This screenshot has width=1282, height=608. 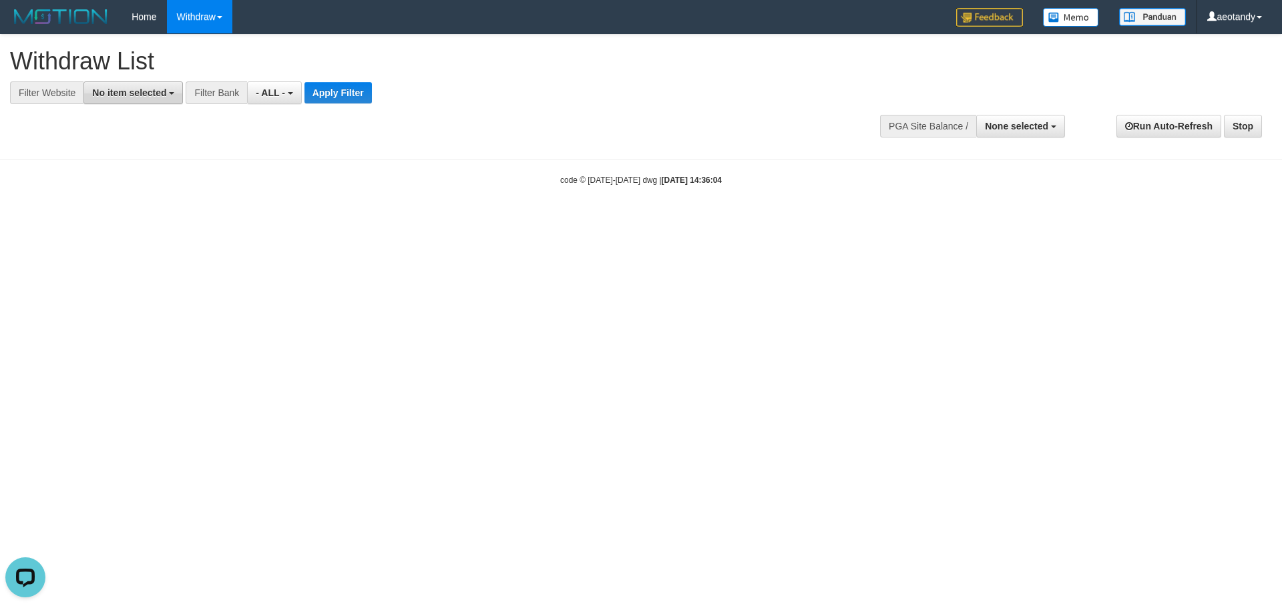 What do you see at coordinates (1021, 126) in the screenshot?
I see `button: None selected` at bounding box center [1021, 126].